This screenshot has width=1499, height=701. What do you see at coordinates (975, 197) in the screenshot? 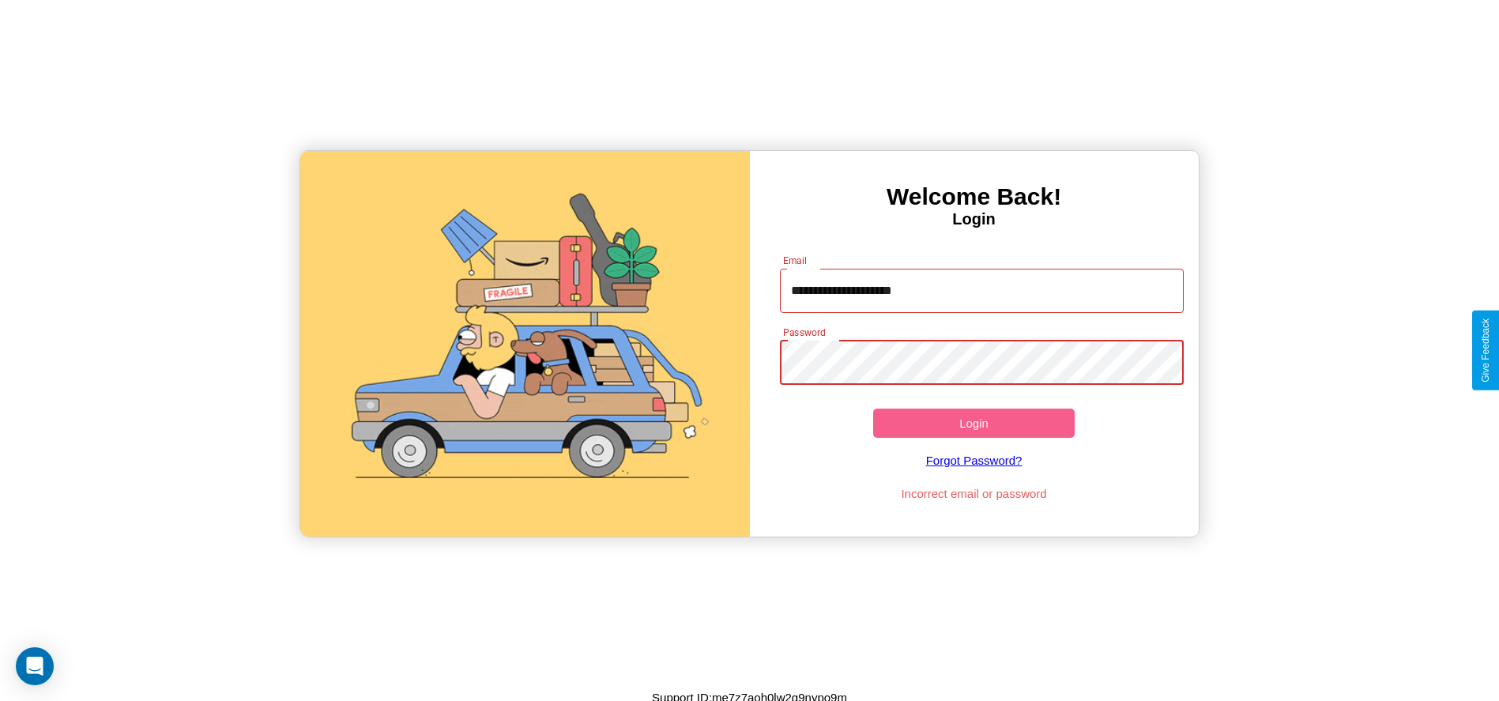
I see `h3: Welcome Back!` at bounding box center [975, 197].